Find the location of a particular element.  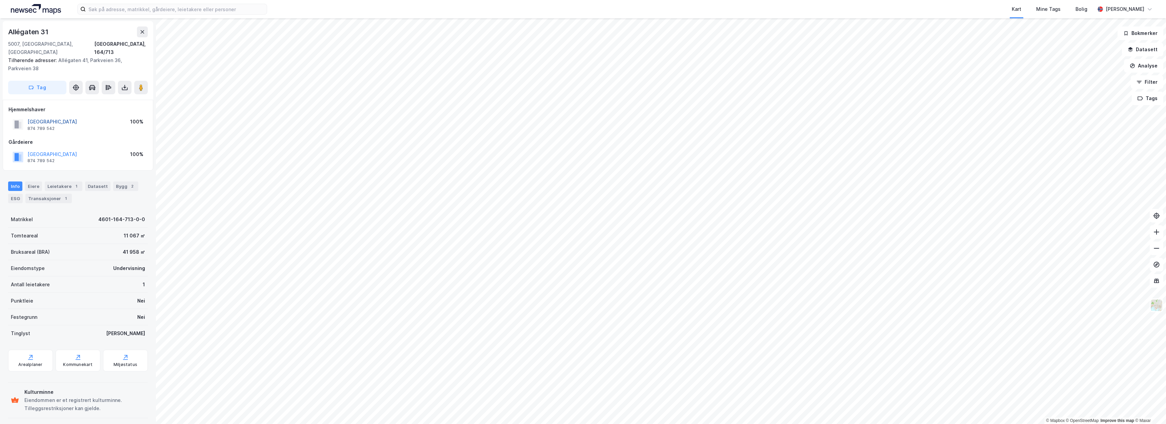

div: Eiendommen er et registrert kulturminne. Tilleggsrestriksjoner kan gjelde. is located at coordinates (85, 404).